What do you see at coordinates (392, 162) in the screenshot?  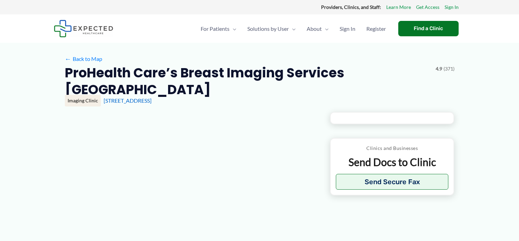 I see `p: Send Docs to Clinic` at bounding box center [392, 162].